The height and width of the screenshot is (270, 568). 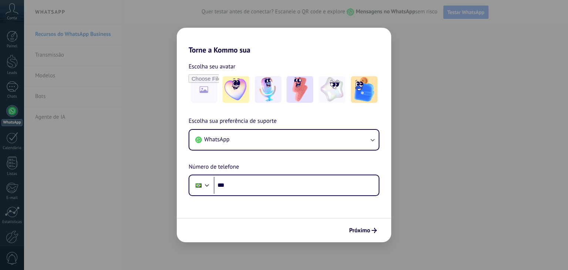 What do you see at coordinates (217, 140) in the screenshot?
I see `span: WhatsApp` at bounding box center [217, 140].